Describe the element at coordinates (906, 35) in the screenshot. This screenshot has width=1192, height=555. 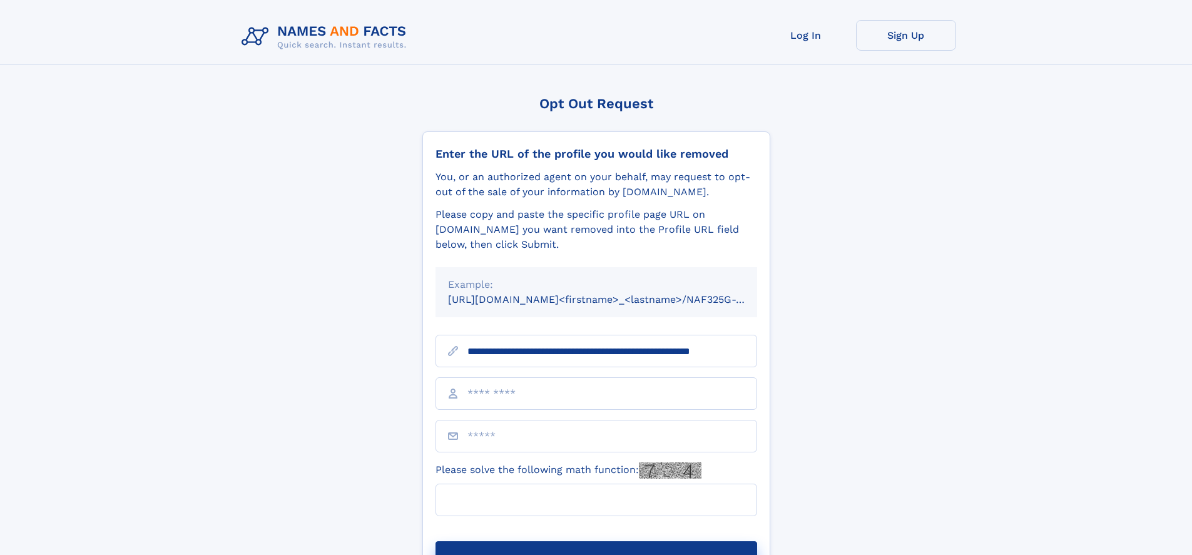
I see `a: Sign Up` at that location.